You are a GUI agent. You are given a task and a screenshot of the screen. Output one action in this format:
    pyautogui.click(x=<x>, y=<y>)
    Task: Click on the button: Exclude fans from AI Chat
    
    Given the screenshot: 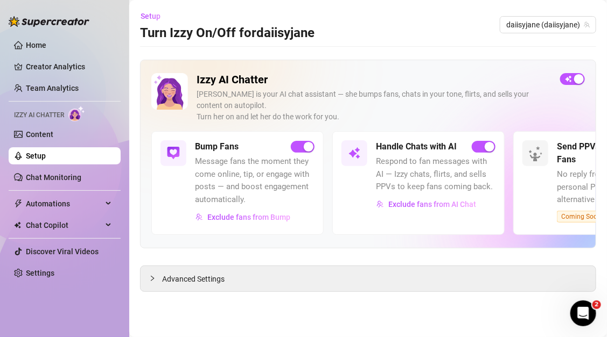 What is the action you would take?
    pyautogui.click(x=426, y=205)
    